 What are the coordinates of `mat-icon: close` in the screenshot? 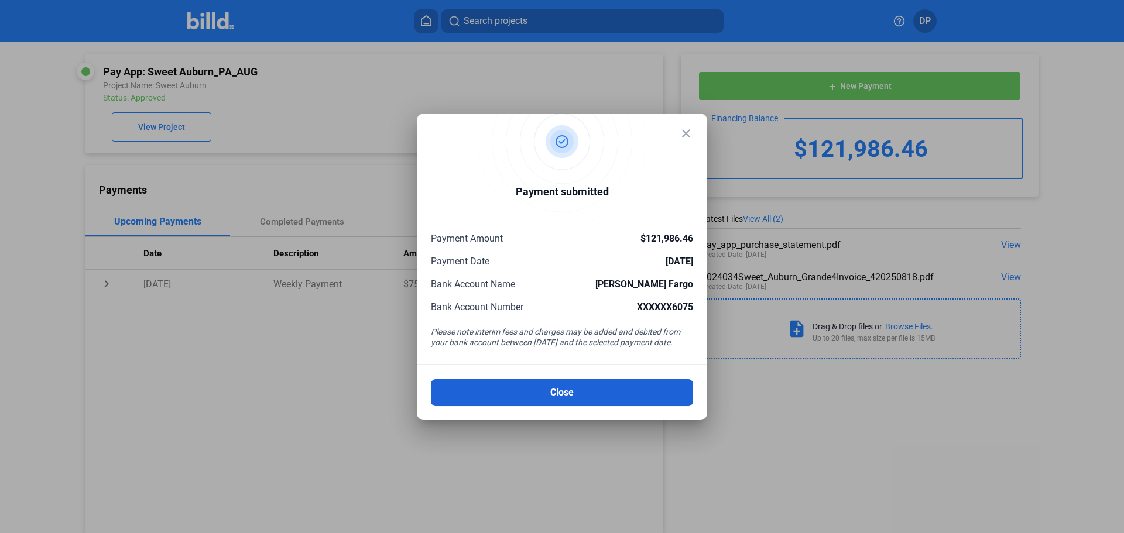 It's located at (686, 133).